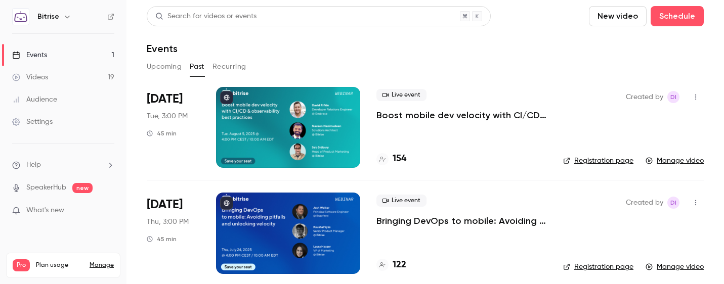 The height and width of the screenshot is (284, 724). Describe the element at coordinates (45, 210) in the screenshot. I see `span: What's new` at that location.